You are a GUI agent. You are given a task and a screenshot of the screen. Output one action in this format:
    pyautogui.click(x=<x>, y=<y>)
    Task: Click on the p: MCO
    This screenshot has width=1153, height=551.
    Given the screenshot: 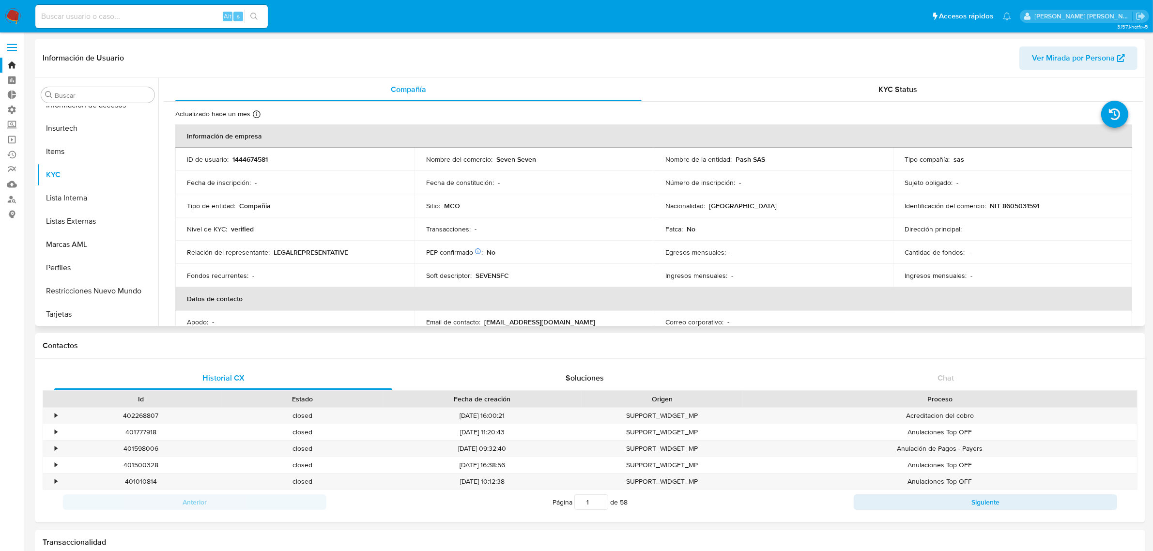 What is the action you would take?
    pyautogui.click(x=452, y=206)
    